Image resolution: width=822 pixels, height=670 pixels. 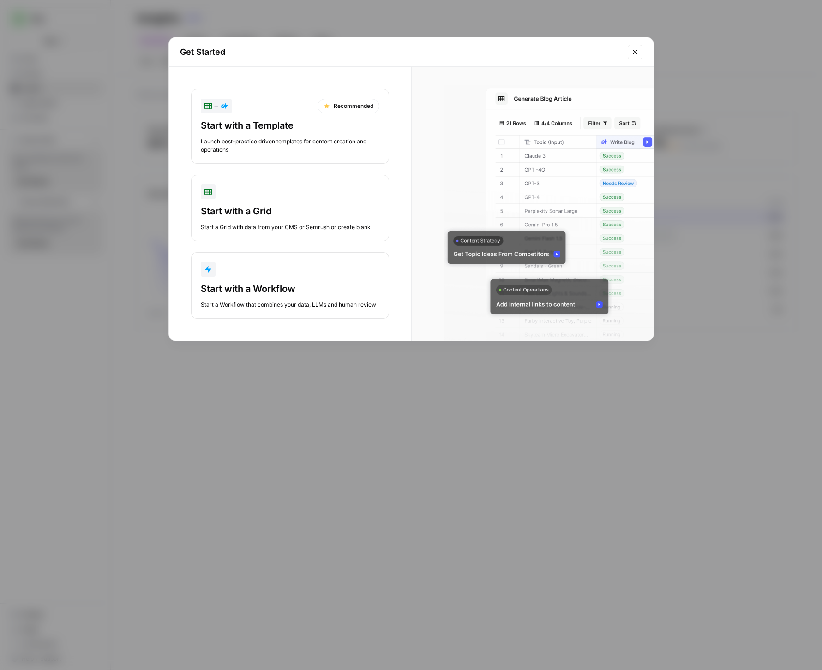 I want to click on div: Start with a Template, so click(x=290, y=126).